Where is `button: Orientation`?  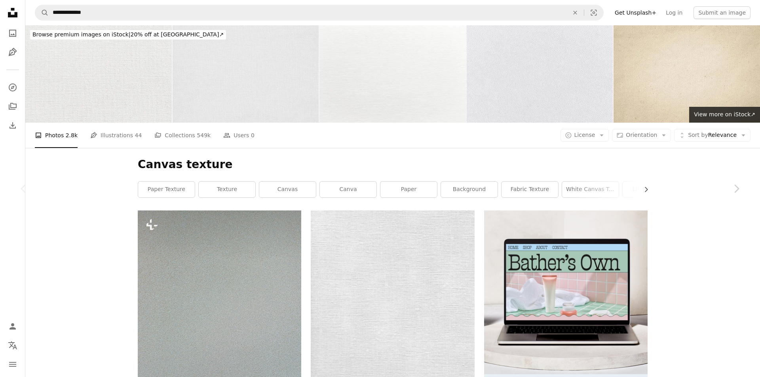 button: Orientation is located at coordinates (641, 135).